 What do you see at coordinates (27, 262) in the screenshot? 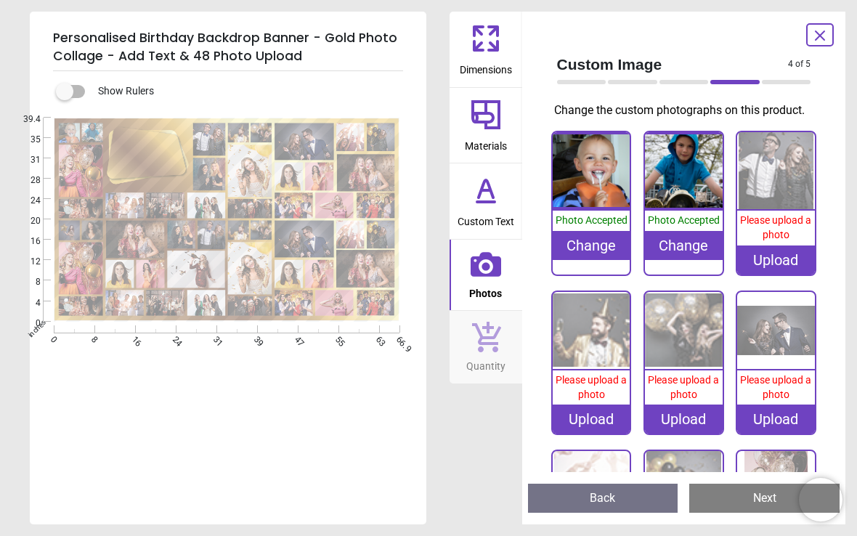
I see `span: 12` at bounding box center [27, 262].